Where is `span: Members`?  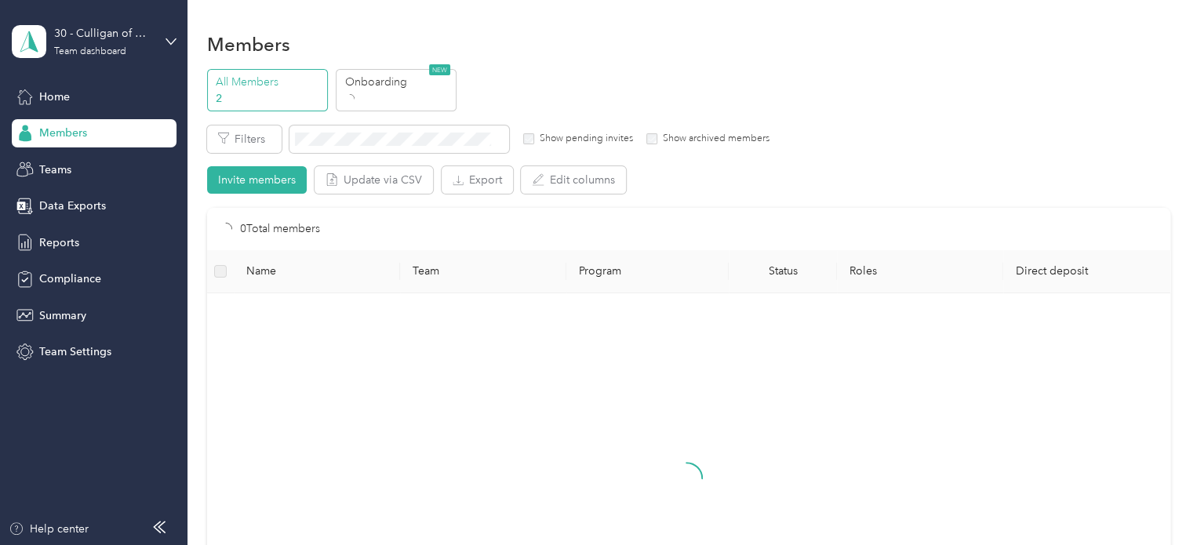
span: Members is located at coordinates (63, 133).